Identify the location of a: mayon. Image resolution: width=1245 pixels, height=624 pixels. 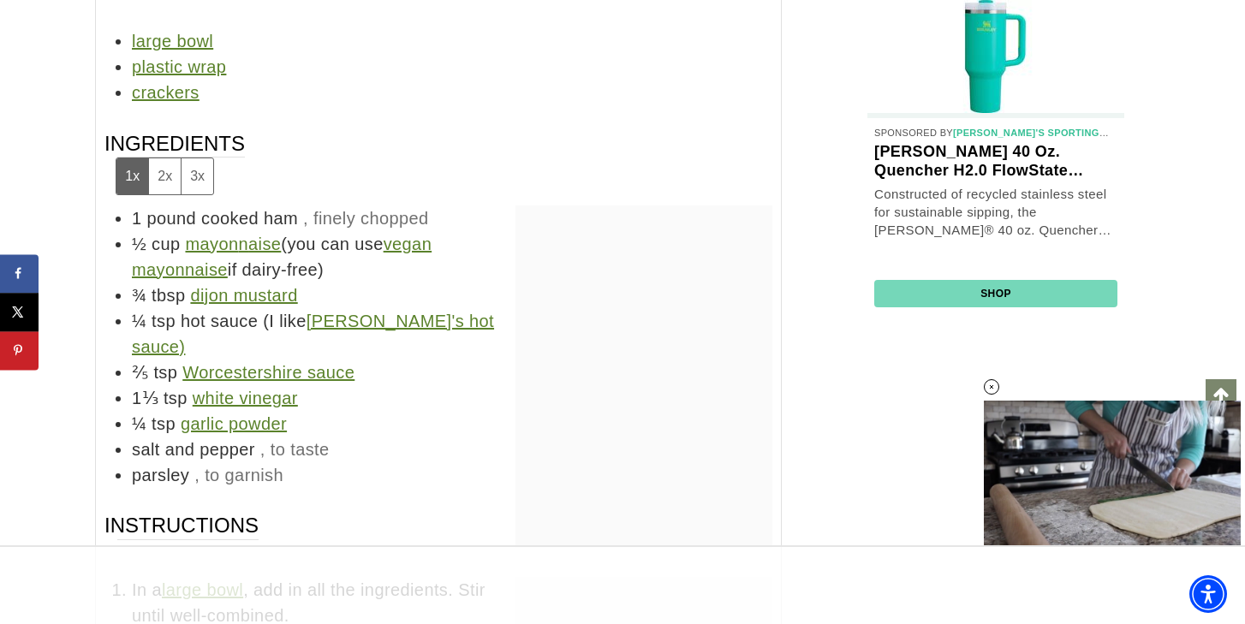
(211, 244).